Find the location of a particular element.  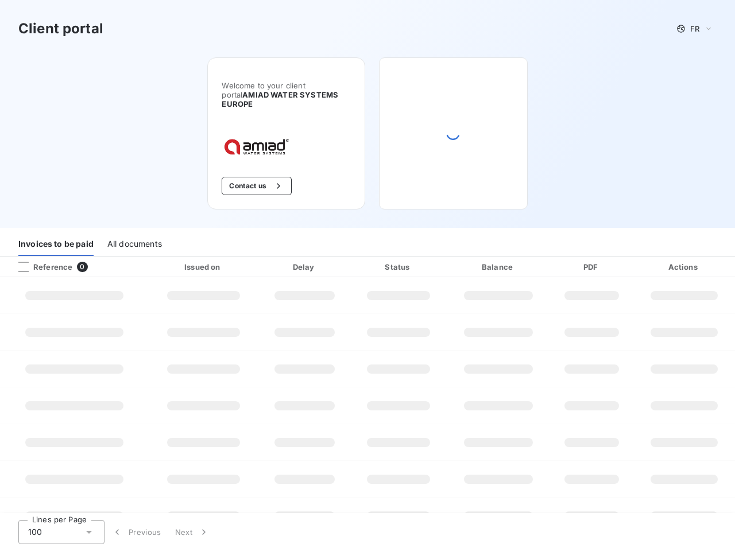

button: Next is located at coordinates (192, 533).